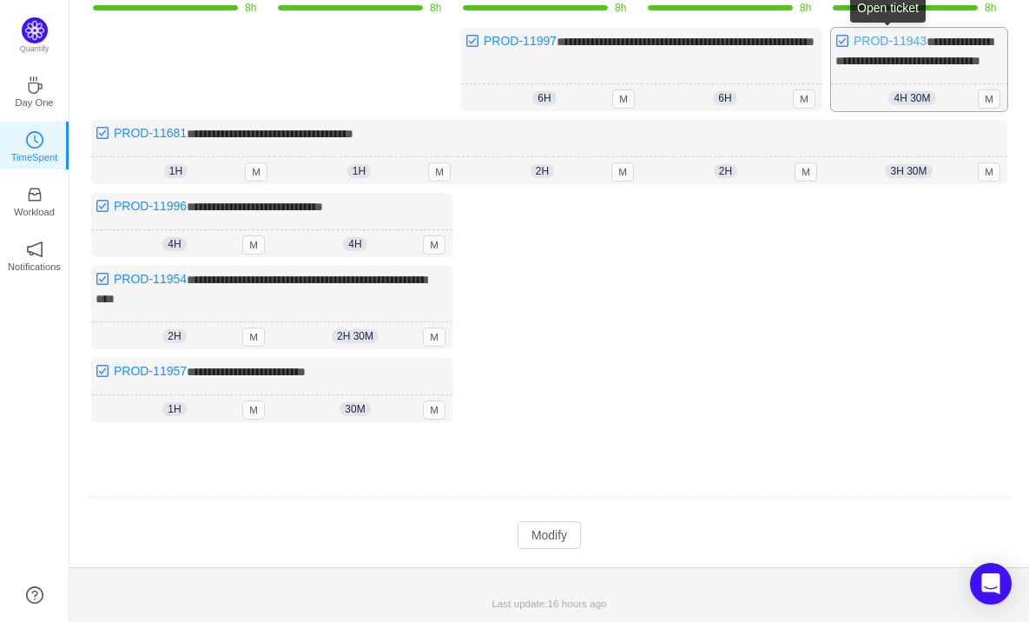 Image resolution: width=1029 pixels, height=622 pixels. I want to click on p: TimeSpent, so click(35, 157).